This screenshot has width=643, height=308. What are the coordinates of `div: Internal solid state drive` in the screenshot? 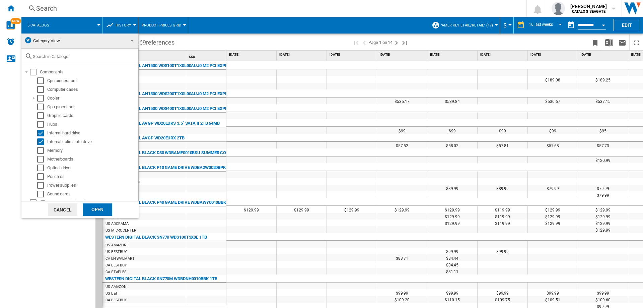 It's located at (92, 142).